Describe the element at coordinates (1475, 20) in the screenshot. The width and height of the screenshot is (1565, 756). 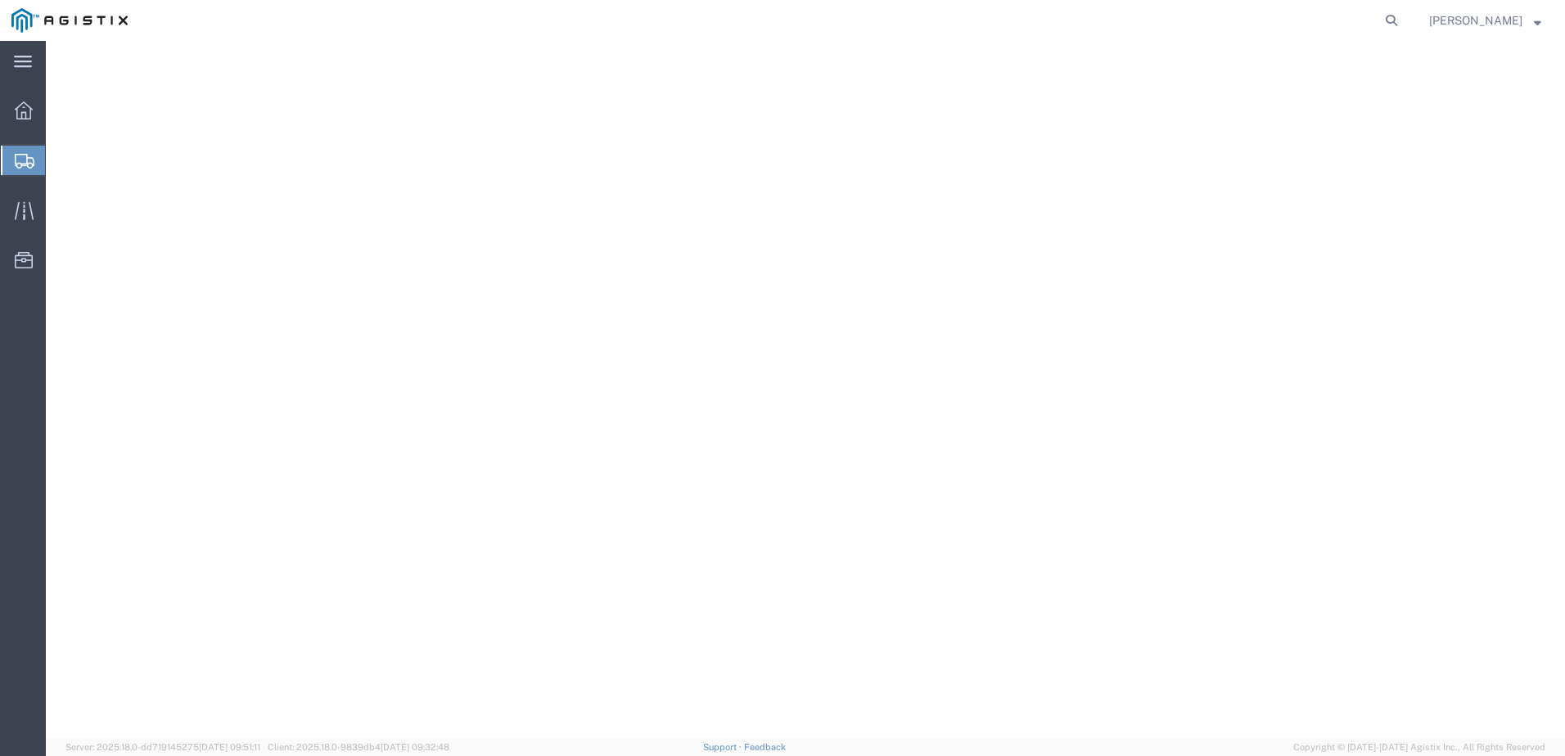
I see `span: Nick Ottino` at that location.